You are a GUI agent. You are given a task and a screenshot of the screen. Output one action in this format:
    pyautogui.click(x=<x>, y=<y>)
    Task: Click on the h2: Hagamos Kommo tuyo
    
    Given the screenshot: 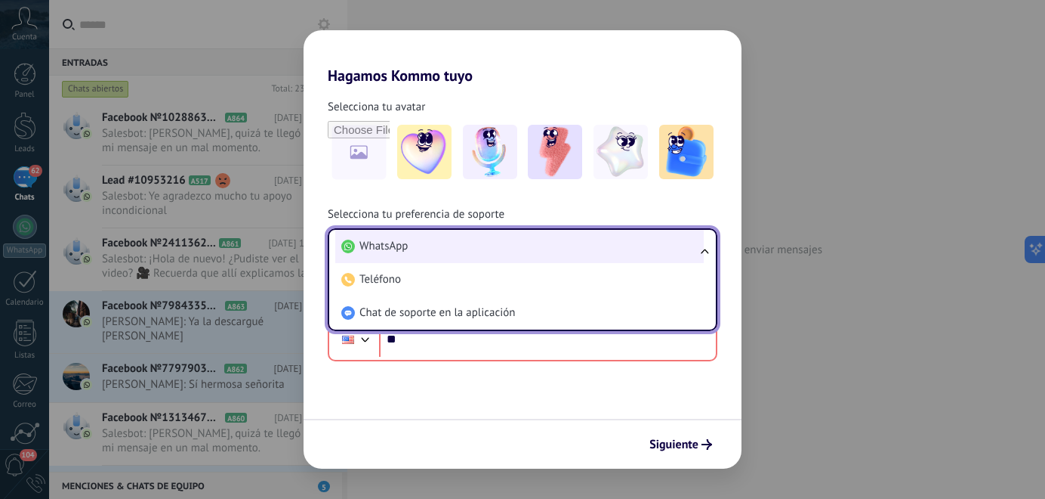 What is the action you would take?
    pyautogui.click(x=523, y=57)
    